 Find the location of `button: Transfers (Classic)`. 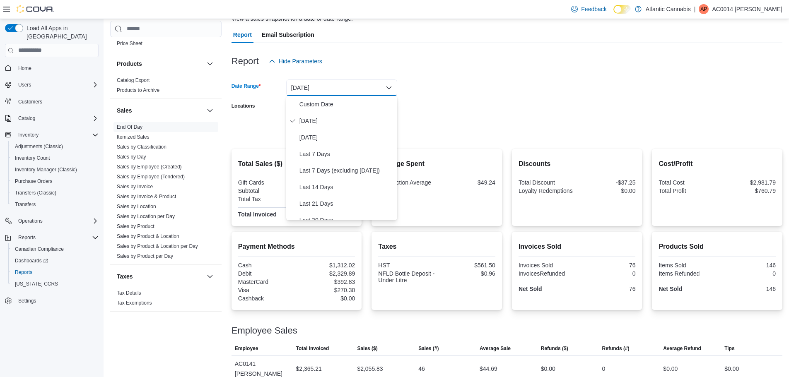

button: Transfers (Classic) is located at coordinates (55, 193).